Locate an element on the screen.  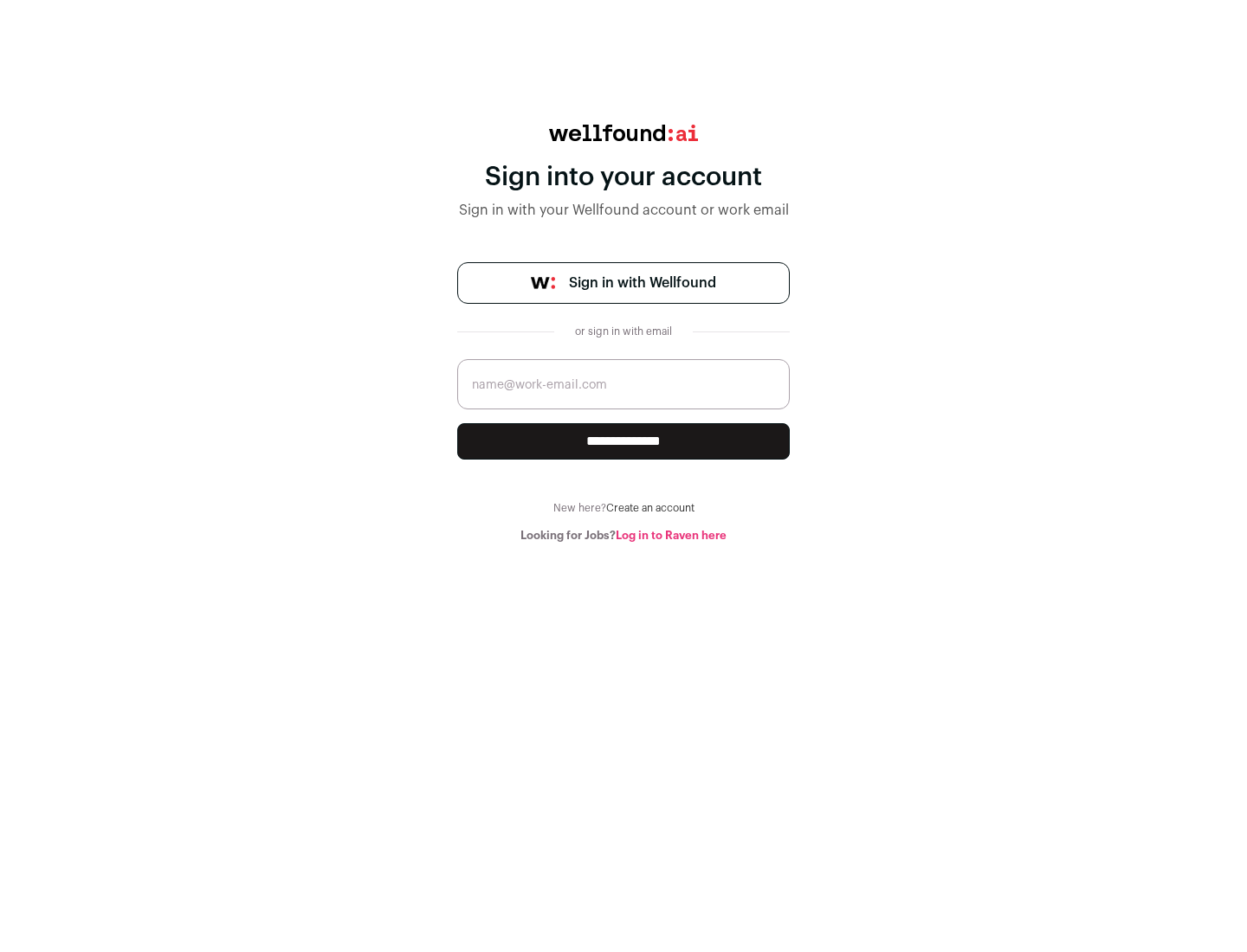
div: or sign in with email is located at coordinates (623, 332).